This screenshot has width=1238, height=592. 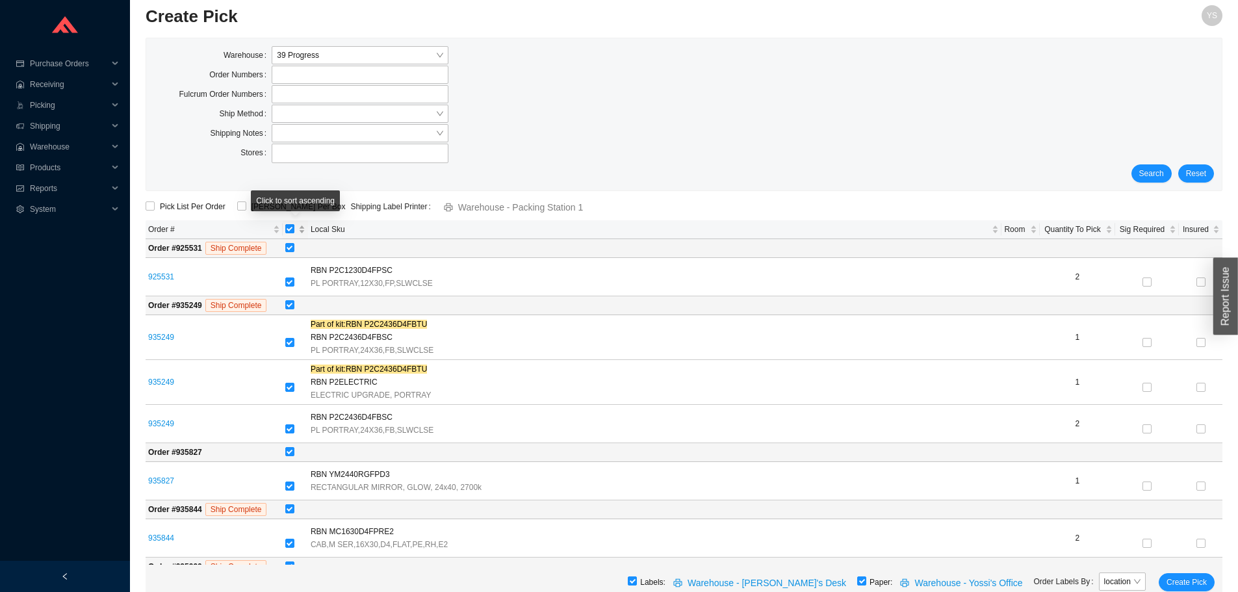 What do you see at coordinates (175, 509) in the screenshot?
I see `strong: Order # 935844` at bounding box center [175, 509].